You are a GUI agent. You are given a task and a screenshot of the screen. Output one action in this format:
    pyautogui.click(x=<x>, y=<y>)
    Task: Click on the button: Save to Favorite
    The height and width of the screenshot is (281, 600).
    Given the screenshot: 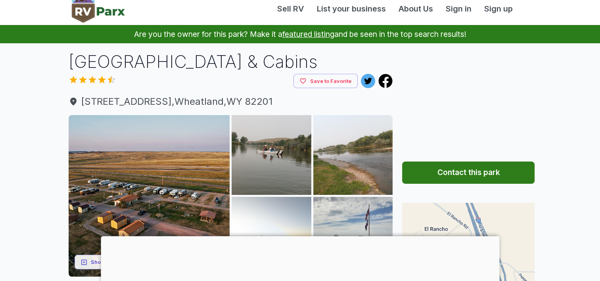 What is the action you would take?
    pyautogui.click(x=326, y=81)
    